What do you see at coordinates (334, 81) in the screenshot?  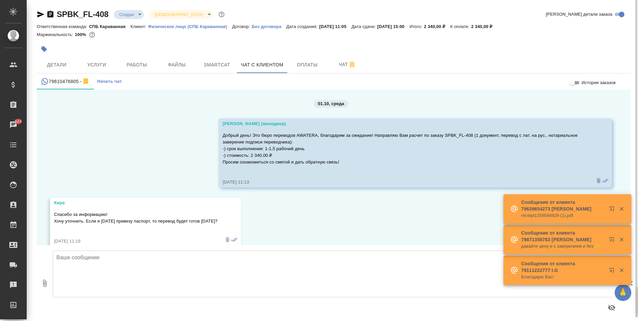 I see `div: simple tabs example` at bounding box center [334, 81].